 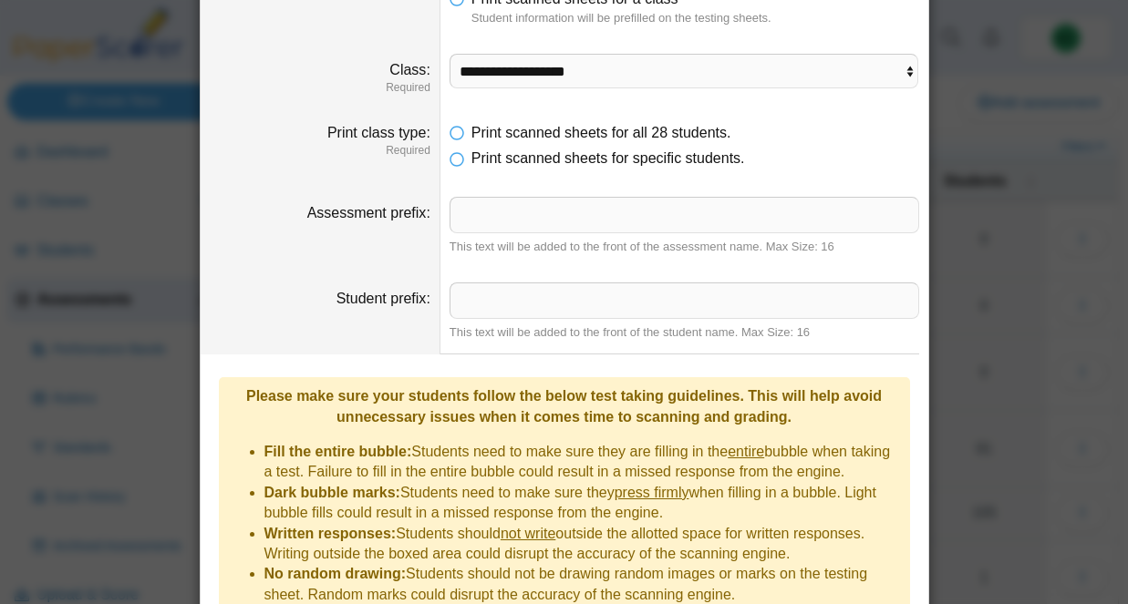 I want to click on label: Assessment prefix, so click(x=368, y=212).